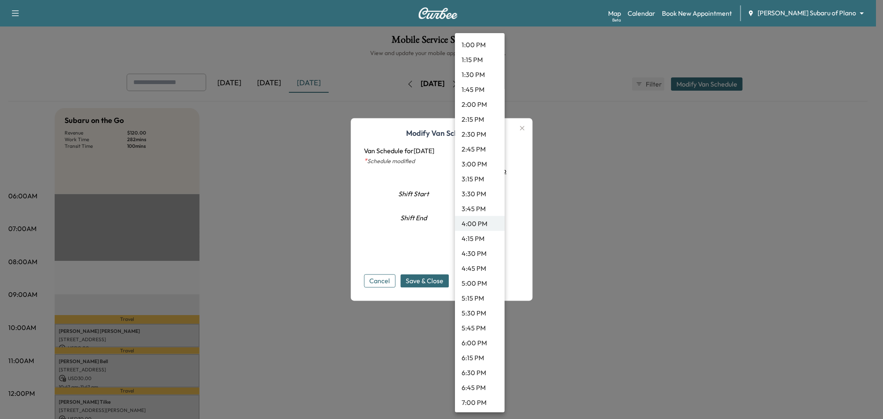  Describe the element at coordinates (480, 209) in the screenshot. I see `li: 3:45 PM` at that location.